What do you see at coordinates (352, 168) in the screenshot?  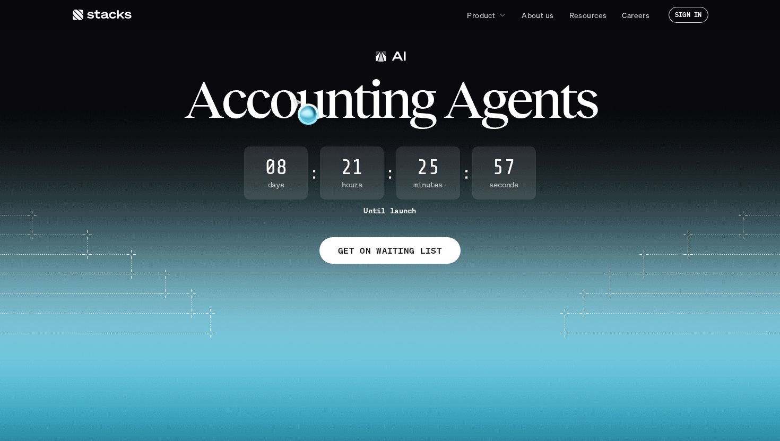 I see `span: 21` at bounding box center [352, 168].